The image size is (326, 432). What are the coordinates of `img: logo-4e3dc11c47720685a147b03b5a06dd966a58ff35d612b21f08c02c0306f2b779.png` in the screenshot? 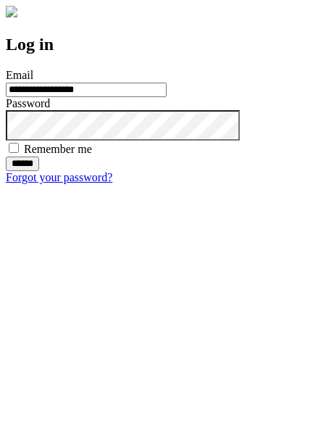 It's located at (12, 12).